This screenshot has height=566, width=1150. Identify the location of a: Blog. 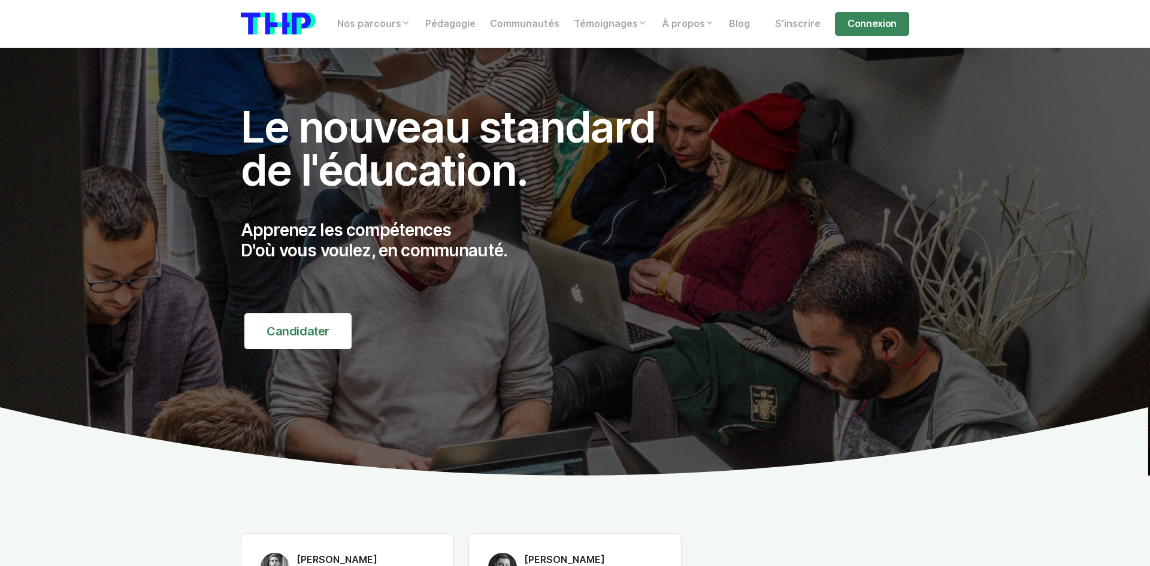
(739, 24).